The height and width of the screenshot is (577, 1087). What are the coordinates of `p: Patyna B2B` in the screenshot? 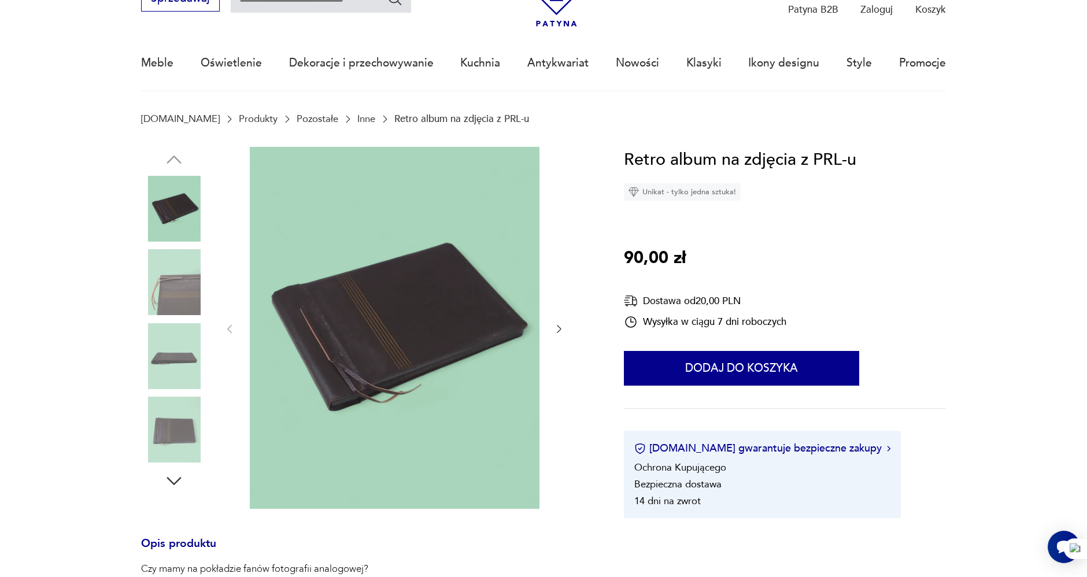 It's located at (813, 9).